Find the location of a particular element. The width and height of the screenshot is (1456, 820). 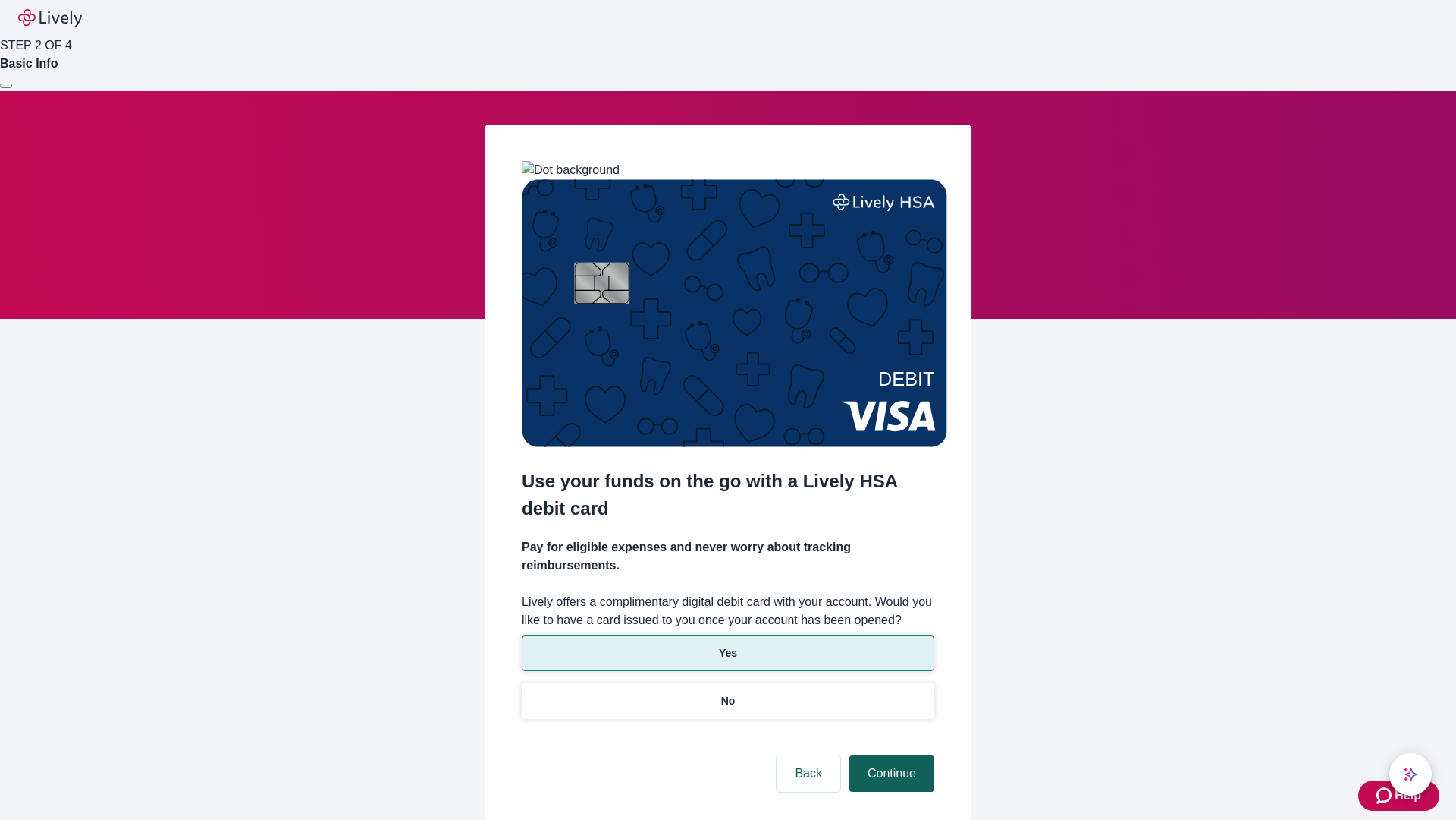

button: Yes is located at coordinates (728, 653).